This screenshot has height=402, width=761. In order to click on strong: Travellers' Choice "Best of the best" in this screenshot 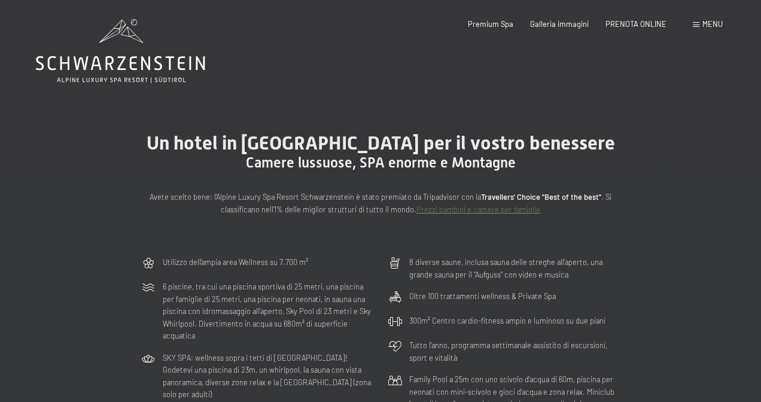, I will do `click(541, 197)`.